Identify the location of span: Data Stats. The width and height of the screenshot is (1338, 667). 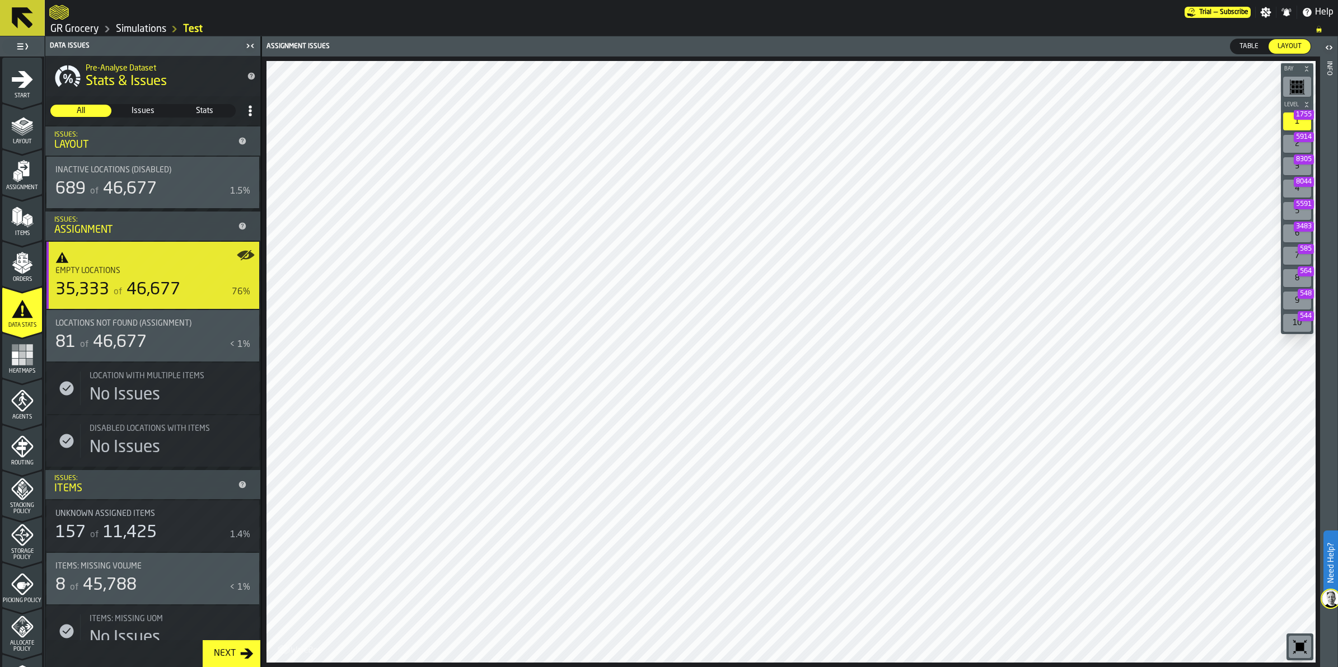
(22, 325).